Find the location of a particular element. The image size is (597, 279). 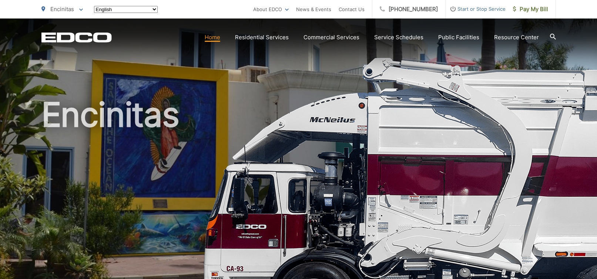

a: About EDCO is located at coordinates (271, 9).